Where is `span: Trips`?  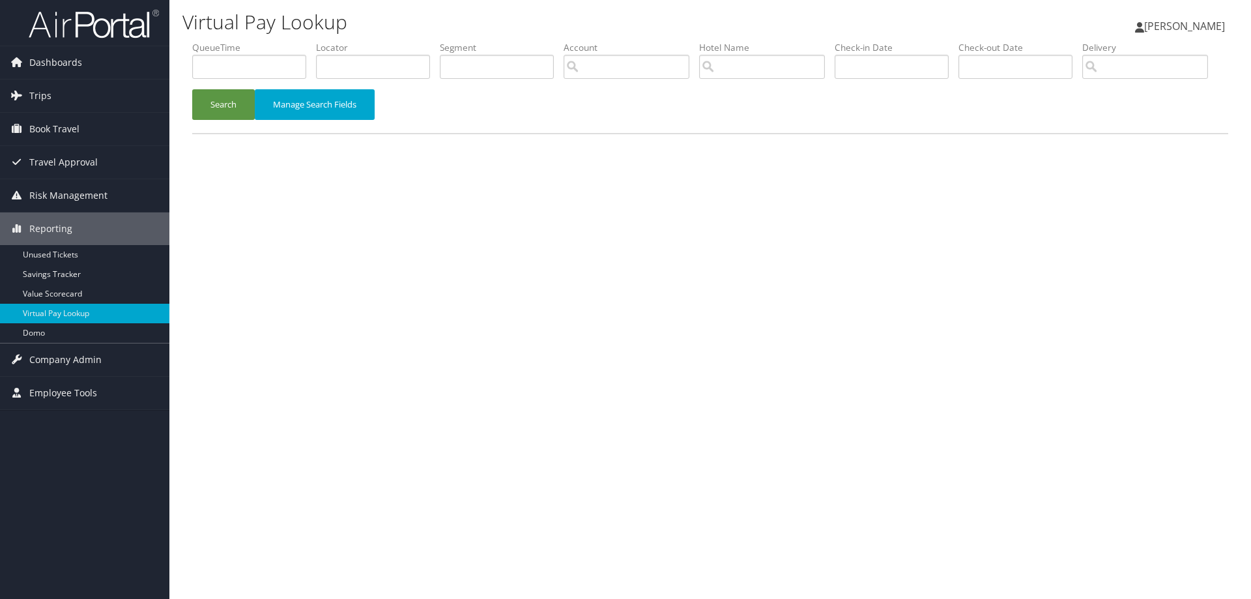 span: Trips is located at coordinates (40, 96).